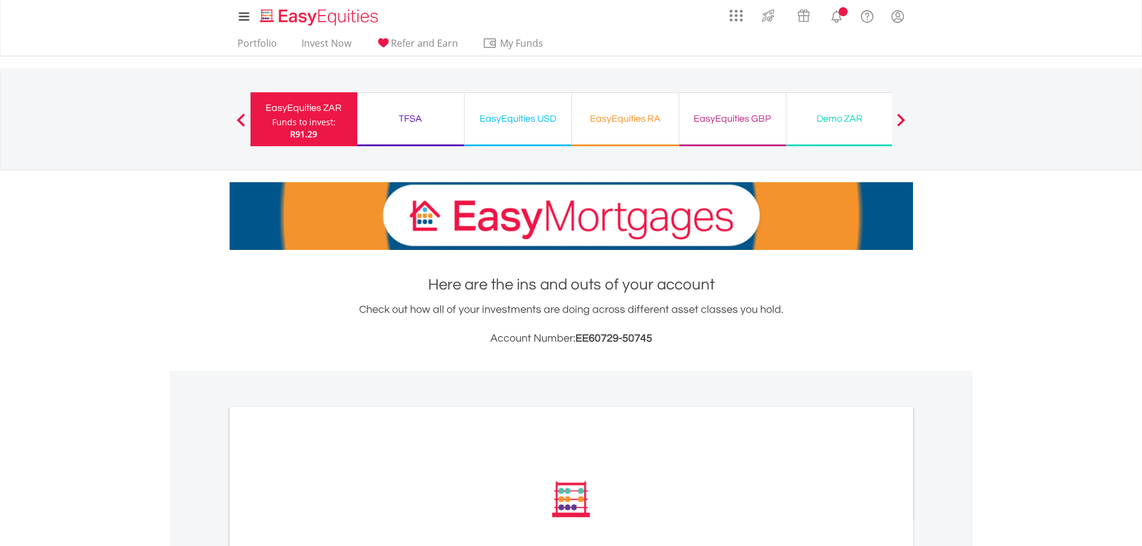  What do you see at coordinates (304, 108) in the screenshot?
I see `div: EasyEquities ZAR` at bounding box center [304, 108].